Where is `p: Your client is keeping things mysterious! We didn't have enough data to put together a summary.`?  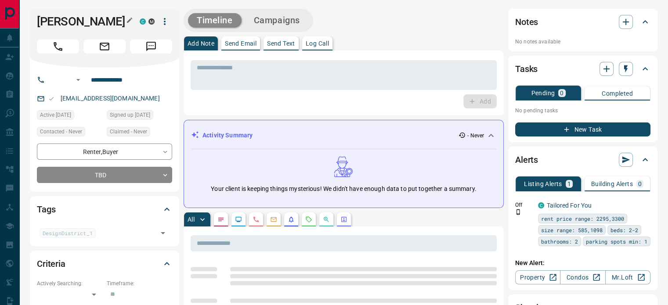 p: Your client is keeping things mysterious! We didn't have enough data to put together a summary. is located at coordinates (343, 189).